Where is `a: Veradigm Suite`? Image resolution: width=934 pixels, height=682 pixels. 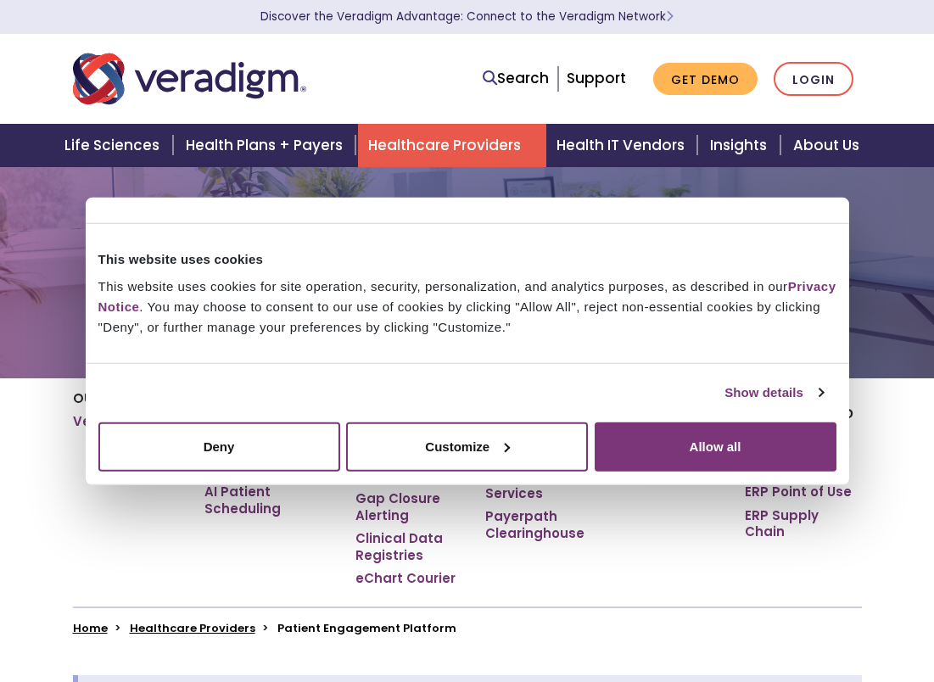 a: Veradigm Suite is located at coordinates (126, 422).